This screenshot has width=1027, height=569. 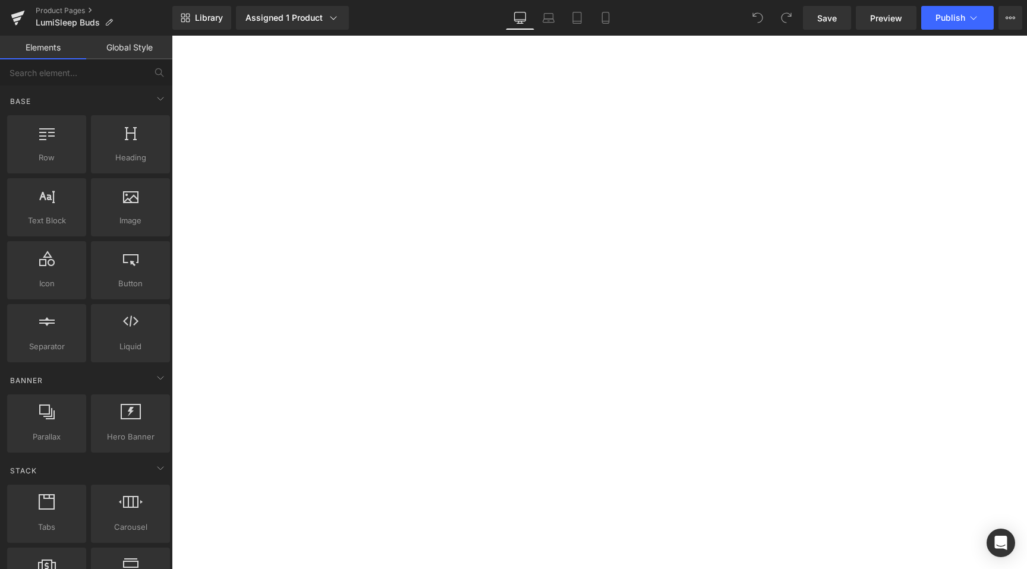 What do you see at coordinates (886, 18) in the screenshot?
I see `a: Preview` at bounding box center [886, 18].